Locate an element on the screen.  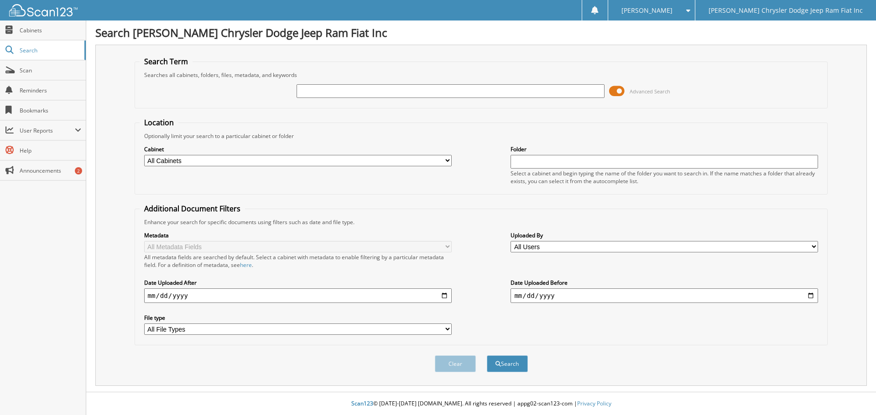
span: Announcements is located at coordinates (50, 171).